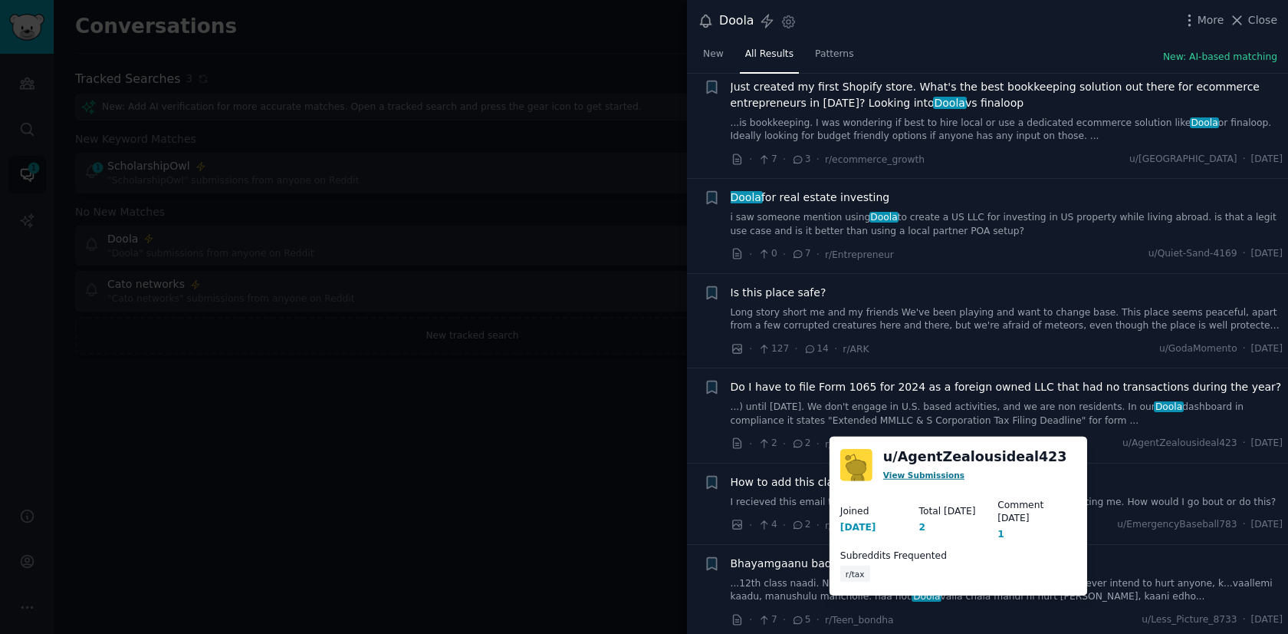 Image resolution: width=1288 pixels, height=634 pixels. I want to click on a: I recieved this email that I need to add this class for calculus but it’s not letting me. How wou..., so click(1007, 502).